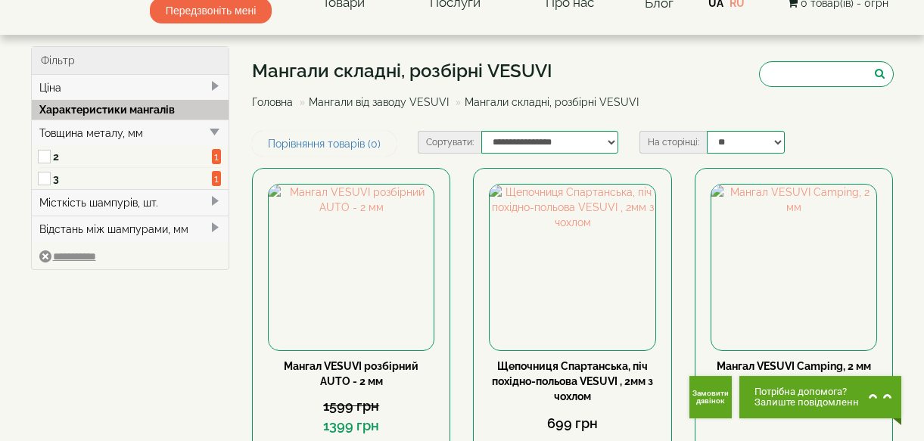 The height and width of the screenshot is (441, 924). What do you see at coordinates (809, 403) in the screenshot?
I see `span: Залиште повідомлення` at bounding box center [809, 403].